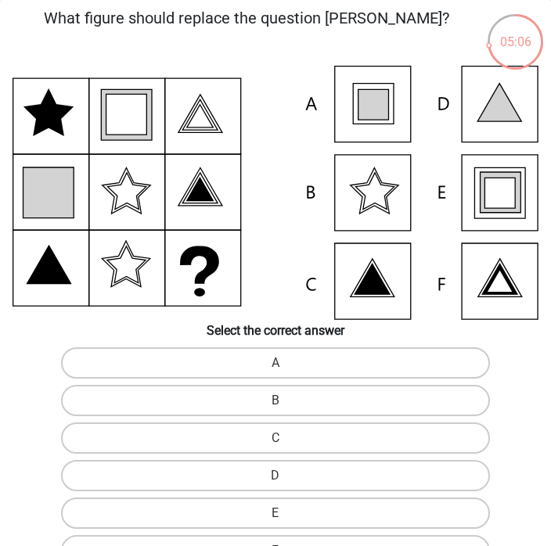 The image size is (551, 546). I want to click on label: D, so click(275, 476).